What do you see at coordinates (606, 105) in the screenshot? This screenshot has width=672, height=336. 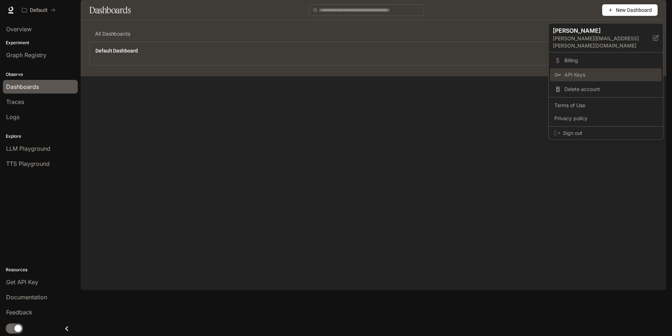 I see `span: Terms of Use` at bounding box center [606, 105].